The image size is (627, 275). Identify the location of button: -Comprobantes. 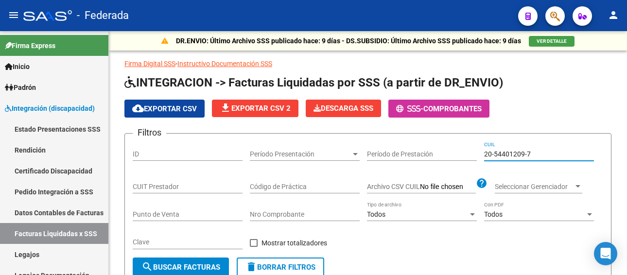
(439, 108).